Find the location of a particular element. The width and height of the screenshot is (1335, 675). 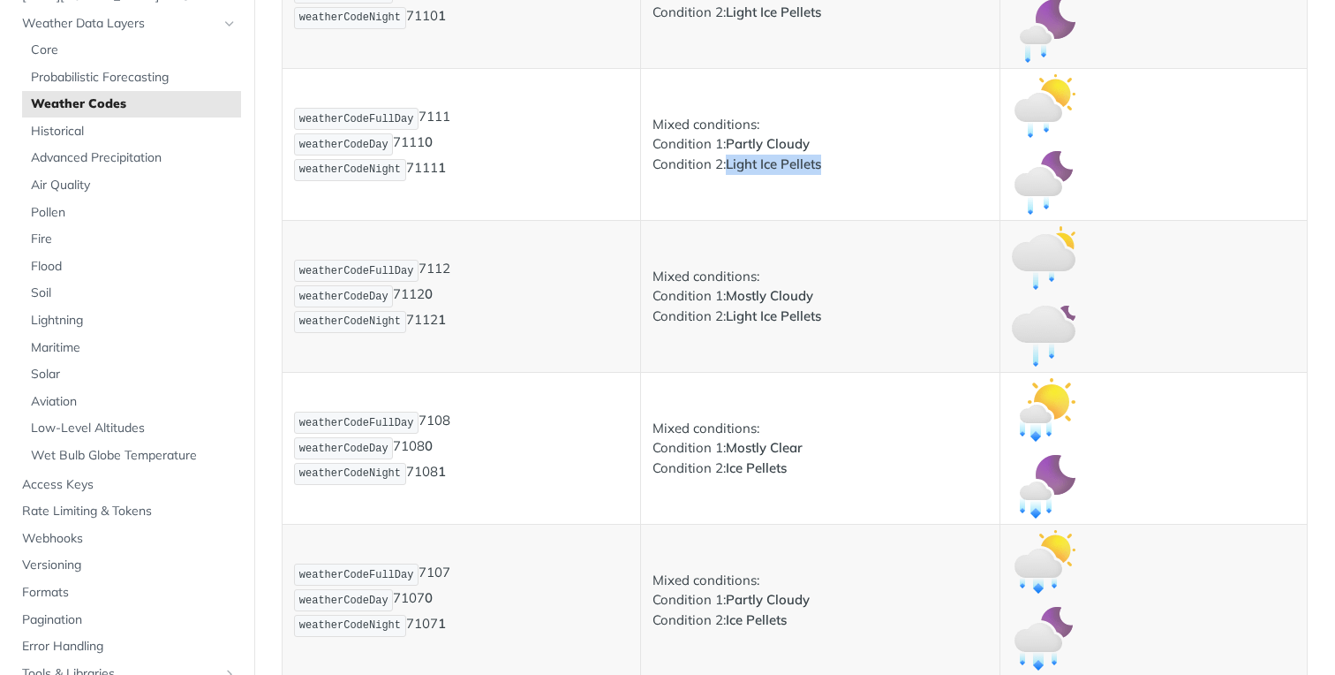

a: Solar is located at coordinates (132, 374).